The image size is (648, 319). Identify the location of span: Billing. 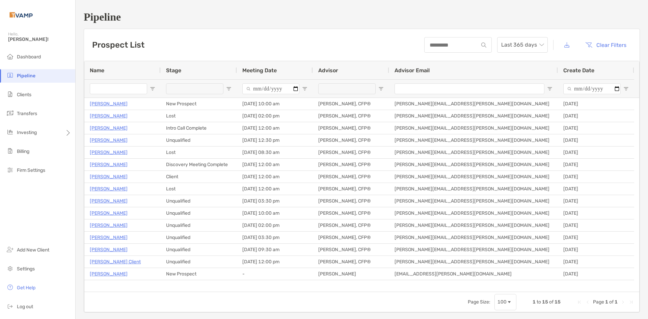
(23, 151).